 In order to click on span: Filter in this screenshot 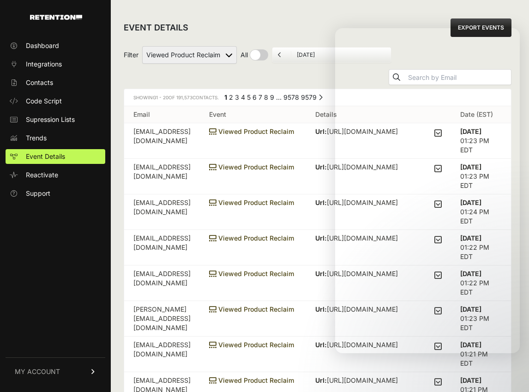, I will do `click(131, 55)`.